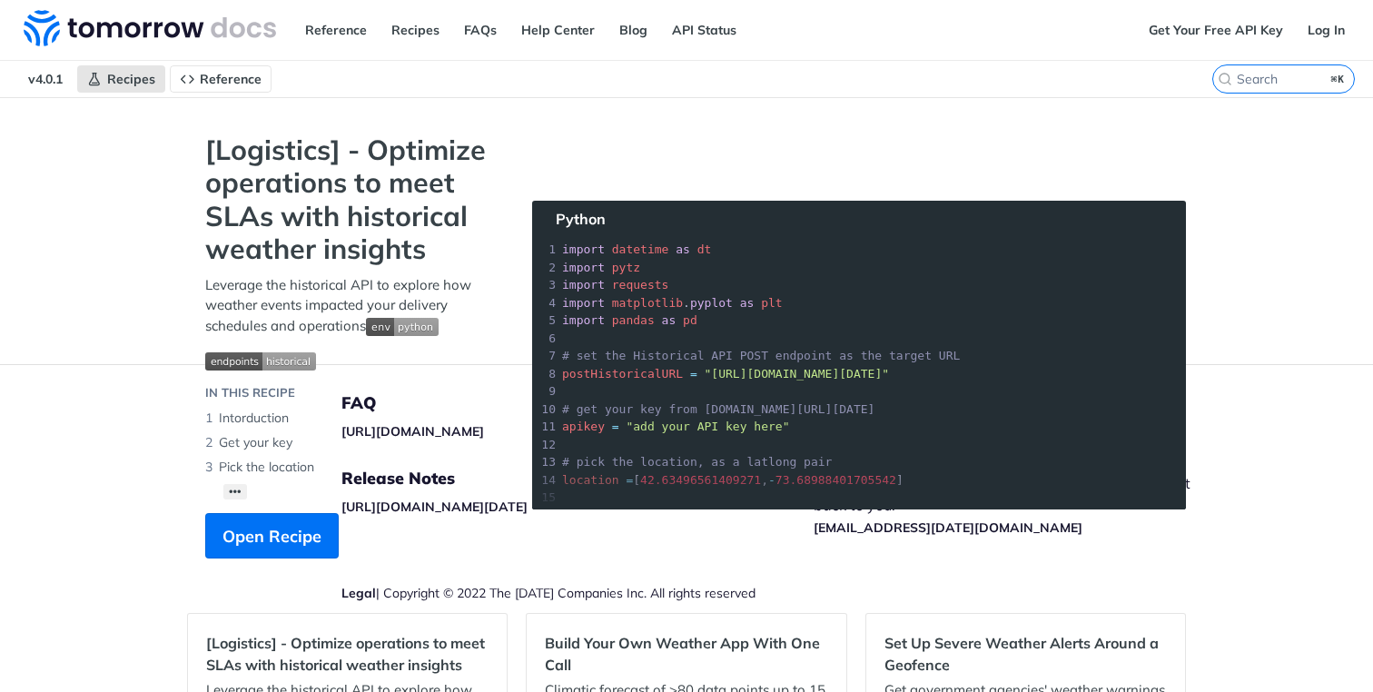  Describe the element at coordinates (350, 467) in the screenshot. I see `li: Pick the location` at that location.